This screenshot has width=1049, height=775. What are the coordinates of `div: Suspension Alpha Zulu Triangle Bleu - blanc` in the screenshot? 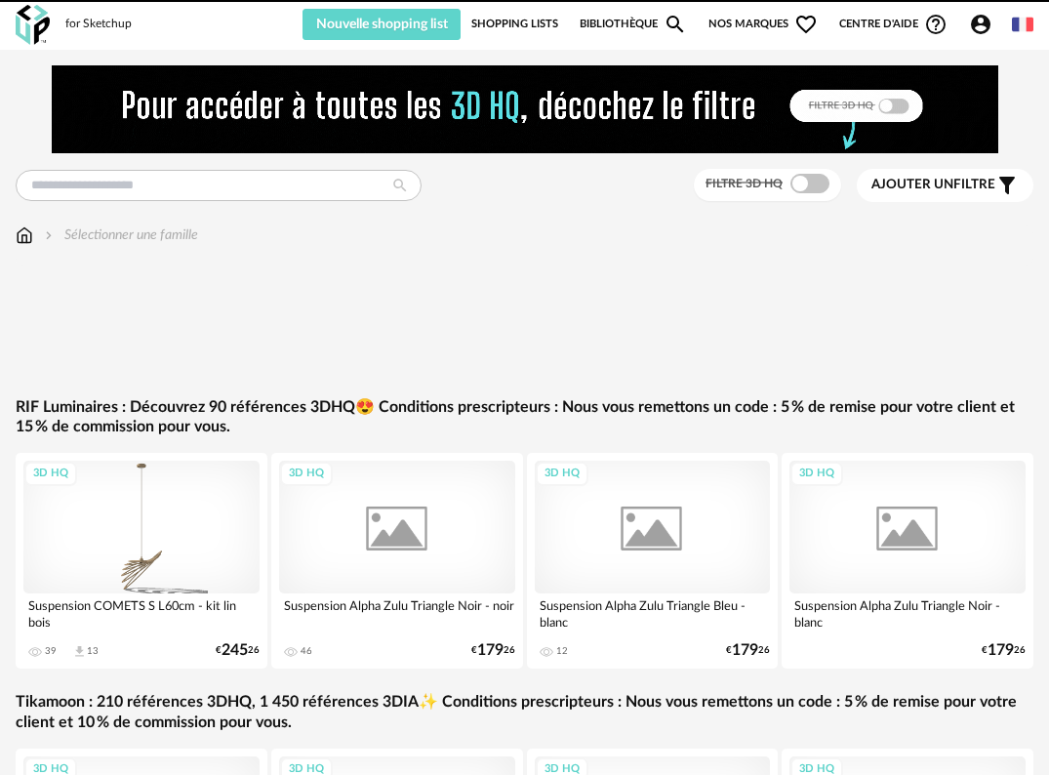 It's located at (653, 613).